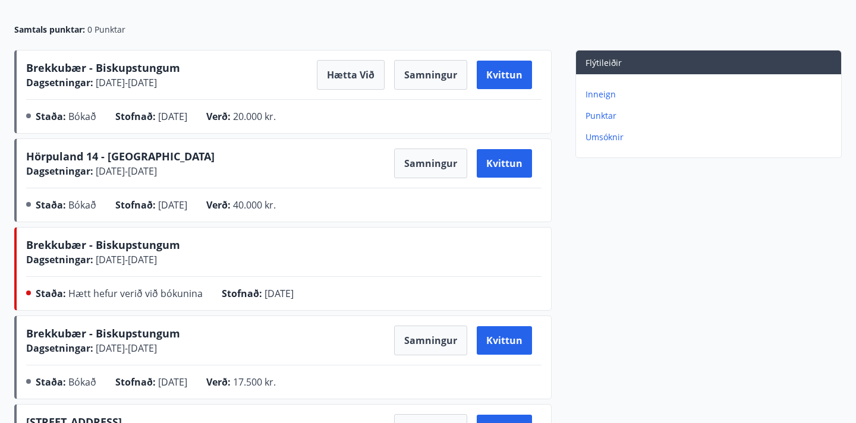 The height and width of the screenshot is (423, 856). Describe the element at coordinates (254, 382) in the screenshot. I see `span: 17.500 kr.` at that location.